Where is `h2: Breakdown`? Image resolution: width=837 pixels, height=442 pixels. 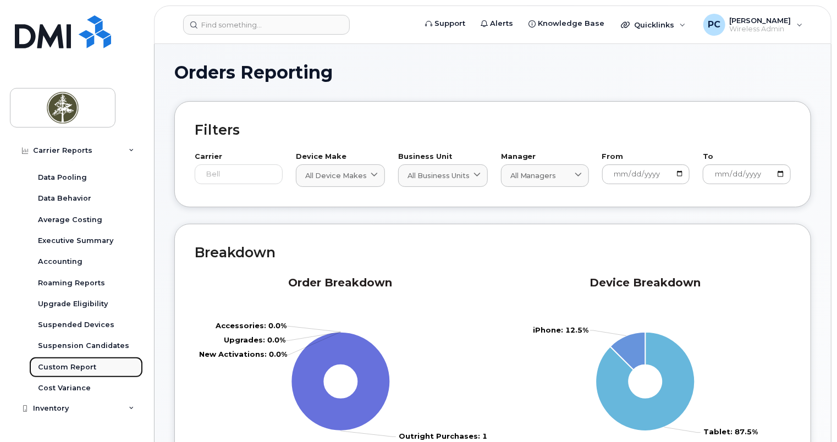 h2: Breakdown is located at coordinates (493, 252).